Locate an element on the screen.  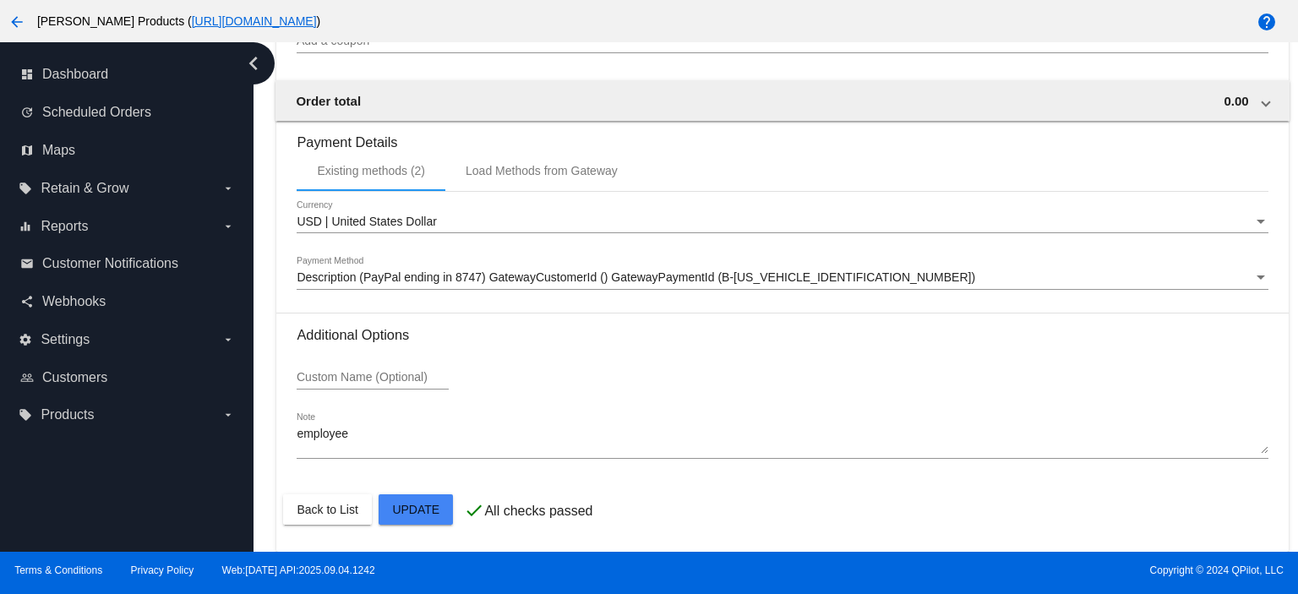
i: map is located at coordinates (27, 150).